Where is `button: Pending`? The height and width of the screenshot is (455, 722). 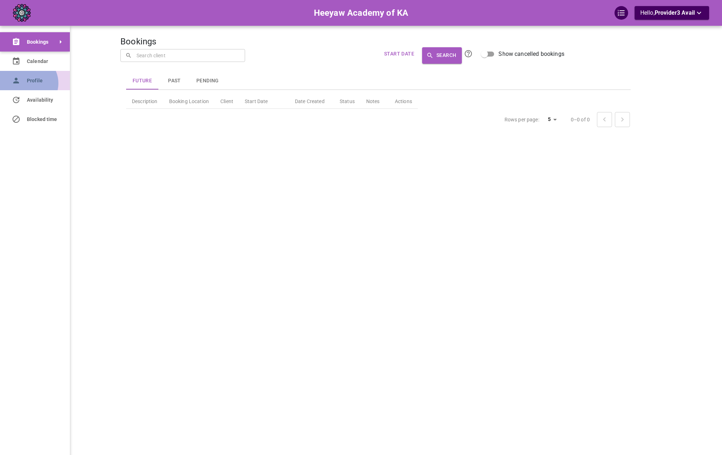 button: Pending is located at coordinates (207, 81).